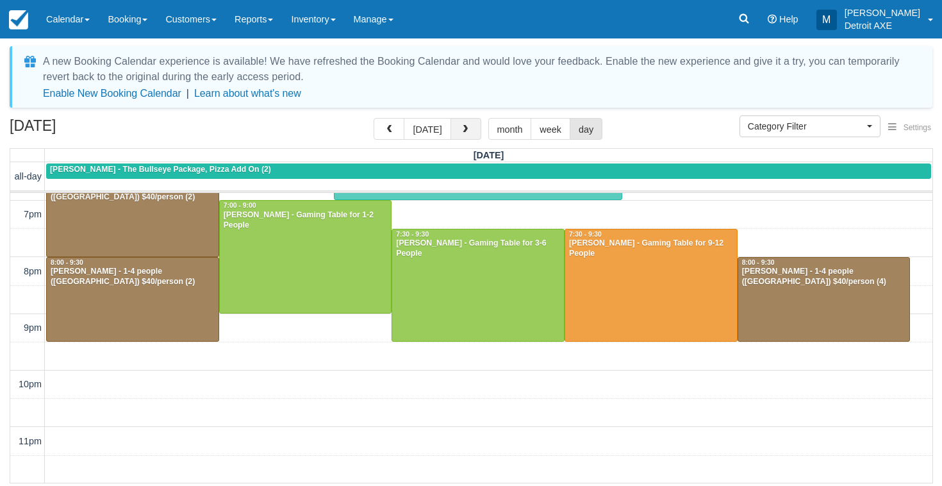 The height and width of the screenshot is (486, 942). Describe the element at coordinates (805, 126) in the screenshot. I see `span: Category Filter` at that location.